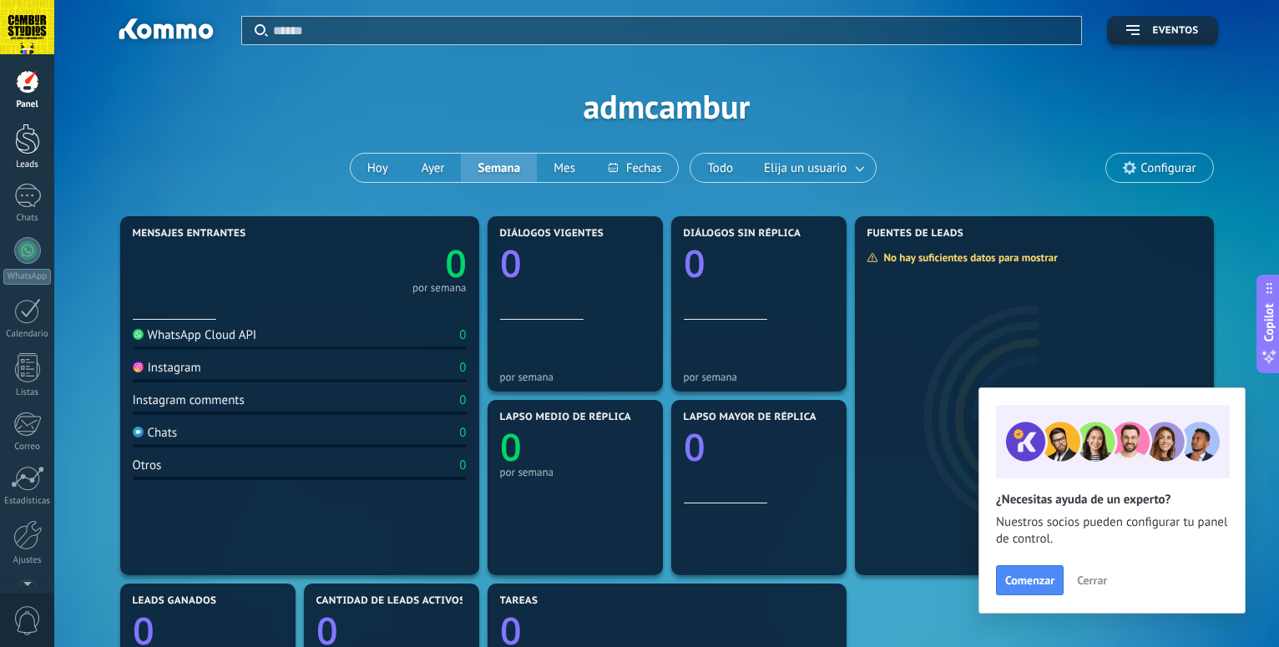  What do you see at coordinates (28, 560) in the screenshot?
I see `div: Ajustes` at bounding box center [28, 560].